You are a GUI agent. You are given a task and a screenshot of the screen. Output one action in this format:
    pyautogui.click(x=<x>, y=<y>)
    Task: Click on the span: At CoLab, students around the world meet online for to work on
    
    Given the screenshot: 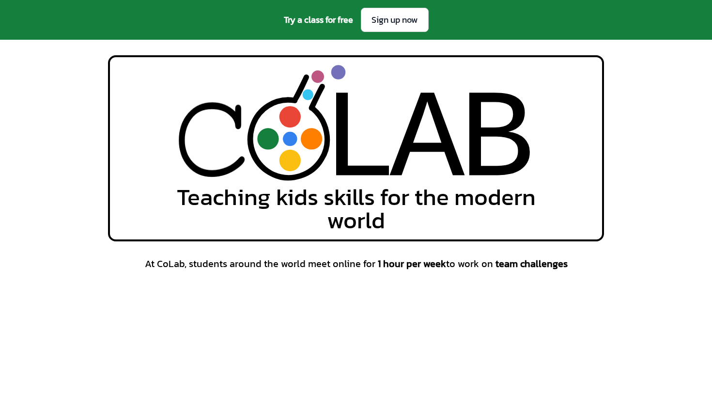 What is the action you would take?
    pyautogui.click(x=356, y=263)
    